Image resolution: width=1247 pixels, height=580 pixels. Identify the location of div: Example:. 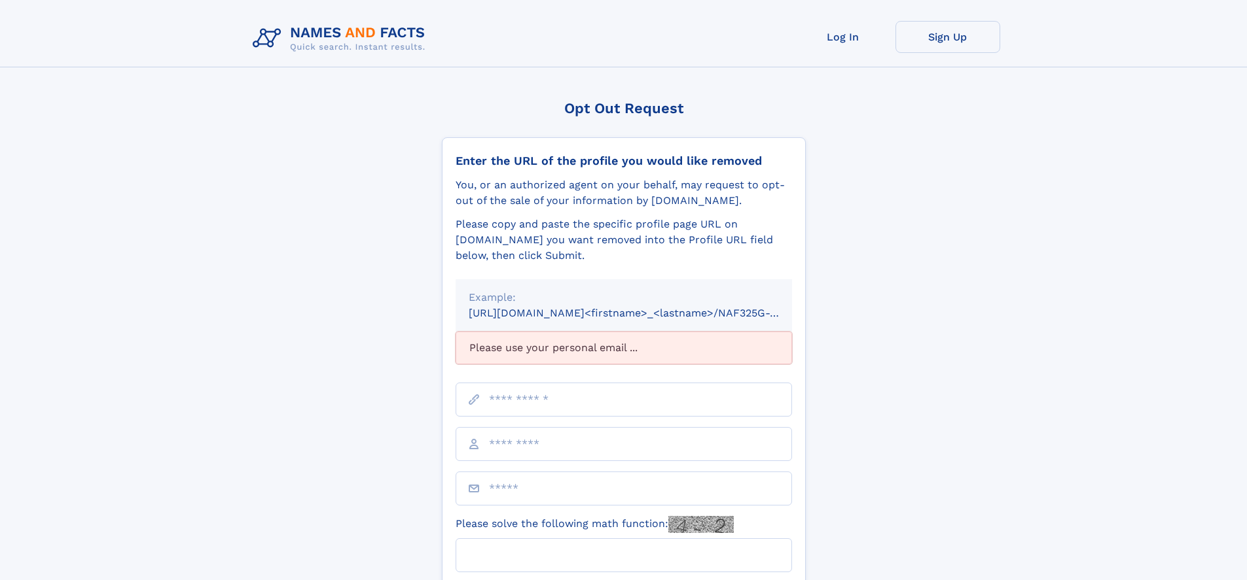
(624, 298).